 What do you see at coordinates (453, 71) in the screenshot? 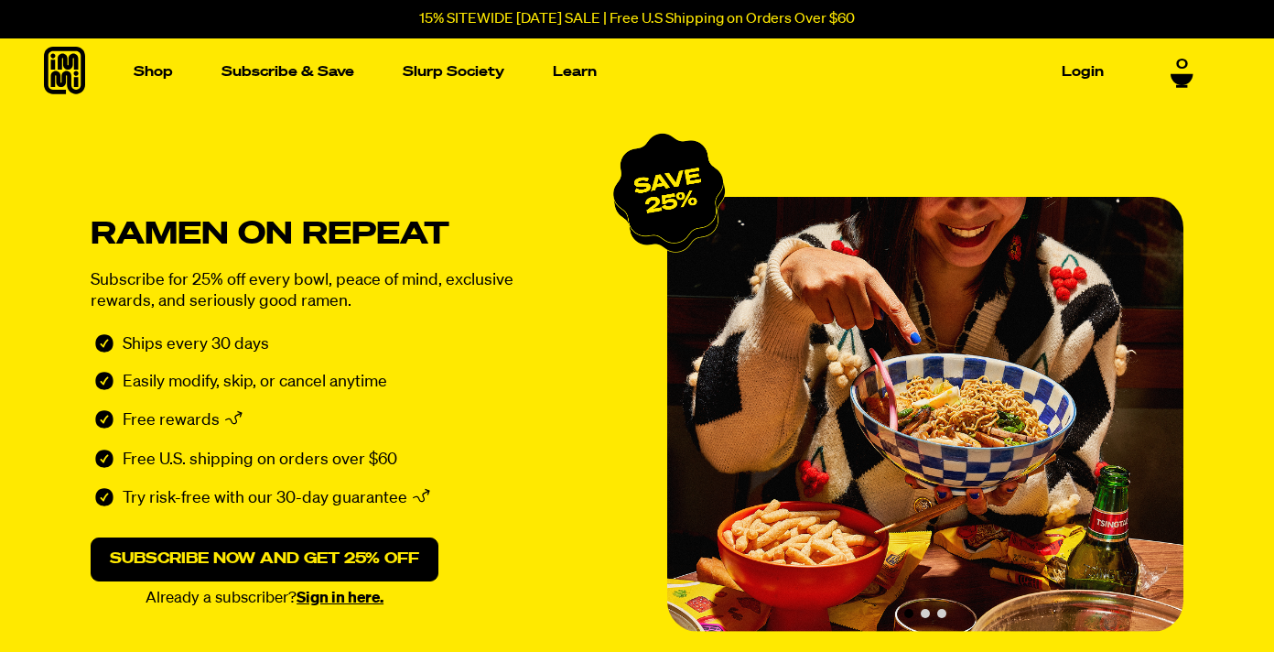
I see `a: Slurp Society` at bounding box center [453, 71].